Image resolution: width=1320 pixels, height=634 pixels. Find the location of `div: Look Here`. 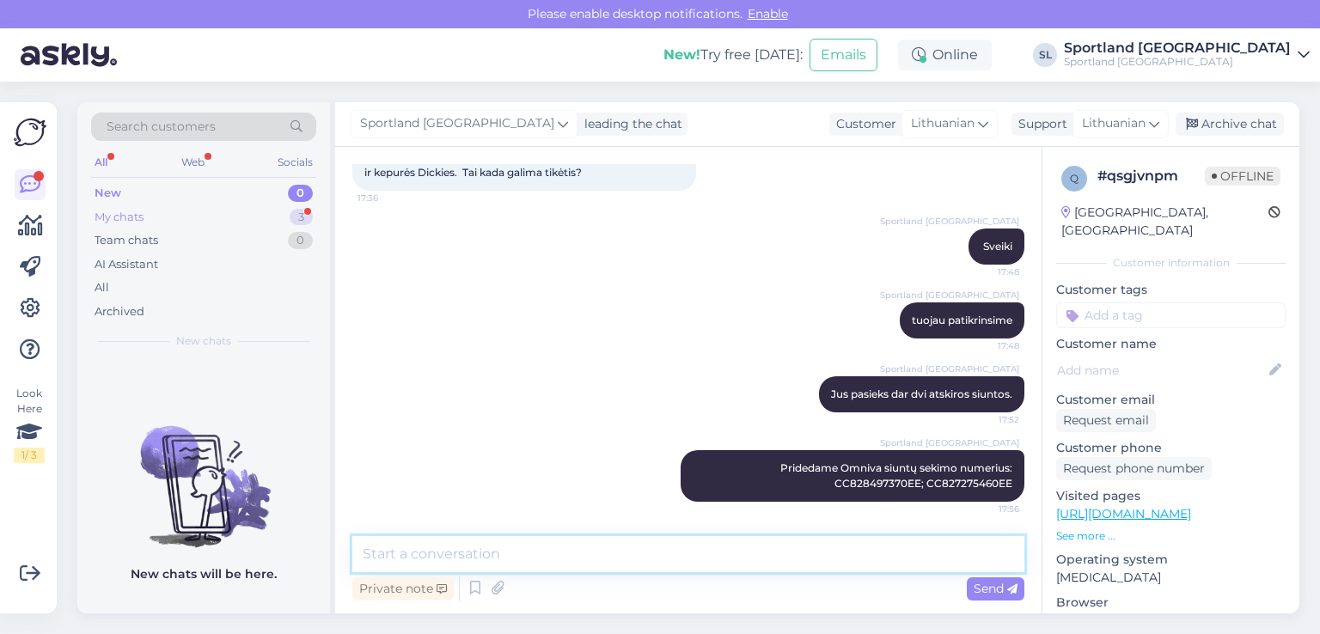

div: Look Here is located at coordinates (29, 424).